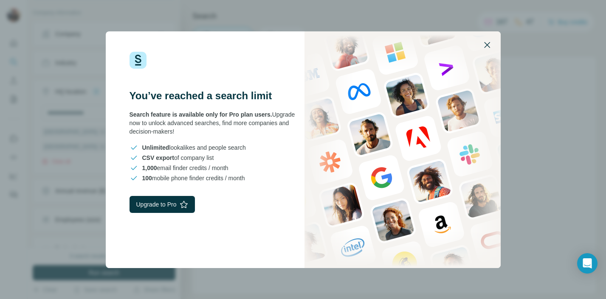 The height and width of the screenshot is (299, 606). I want to click on span: email finder credits / month, so click(185, 168).